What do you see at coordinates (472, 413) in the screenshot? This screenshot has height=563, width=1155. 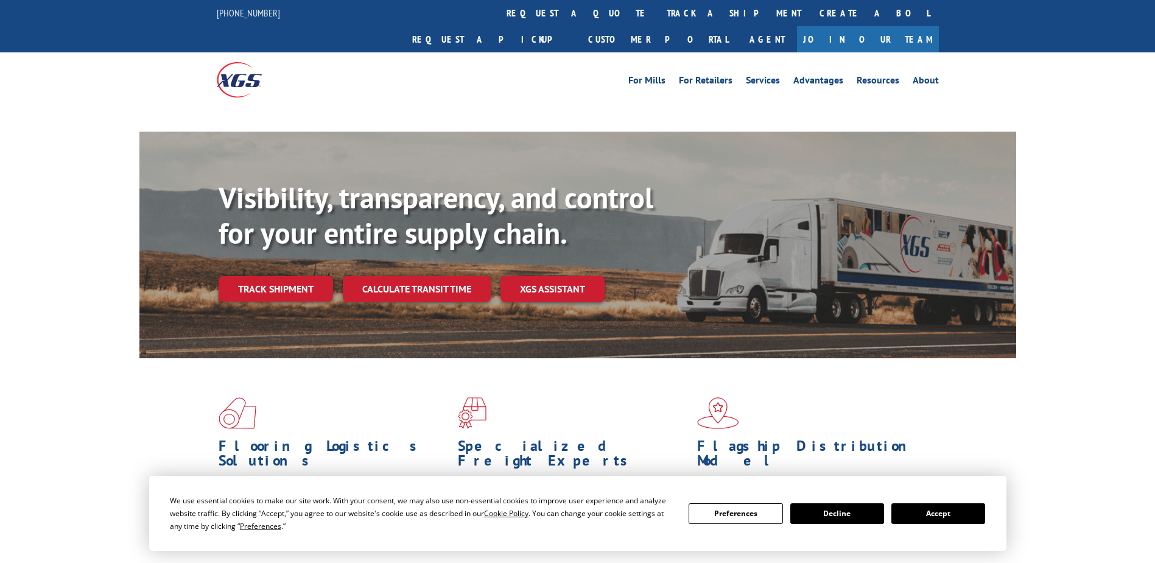 I see `img: xgs-icon-focused-on-flooring-red` at bounding box center [472, 413].